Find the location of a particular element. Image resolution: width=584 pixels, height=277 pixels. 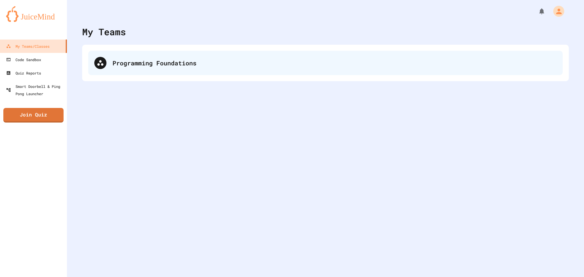

div: Code Sandbox is located at coordinates (23, 60).